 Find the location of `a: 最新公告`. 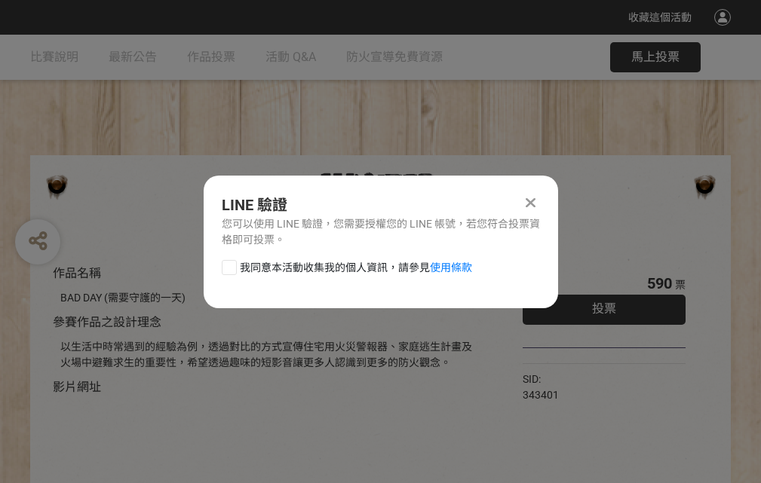

a: 最新公告 is located at coordinates (133, 57).